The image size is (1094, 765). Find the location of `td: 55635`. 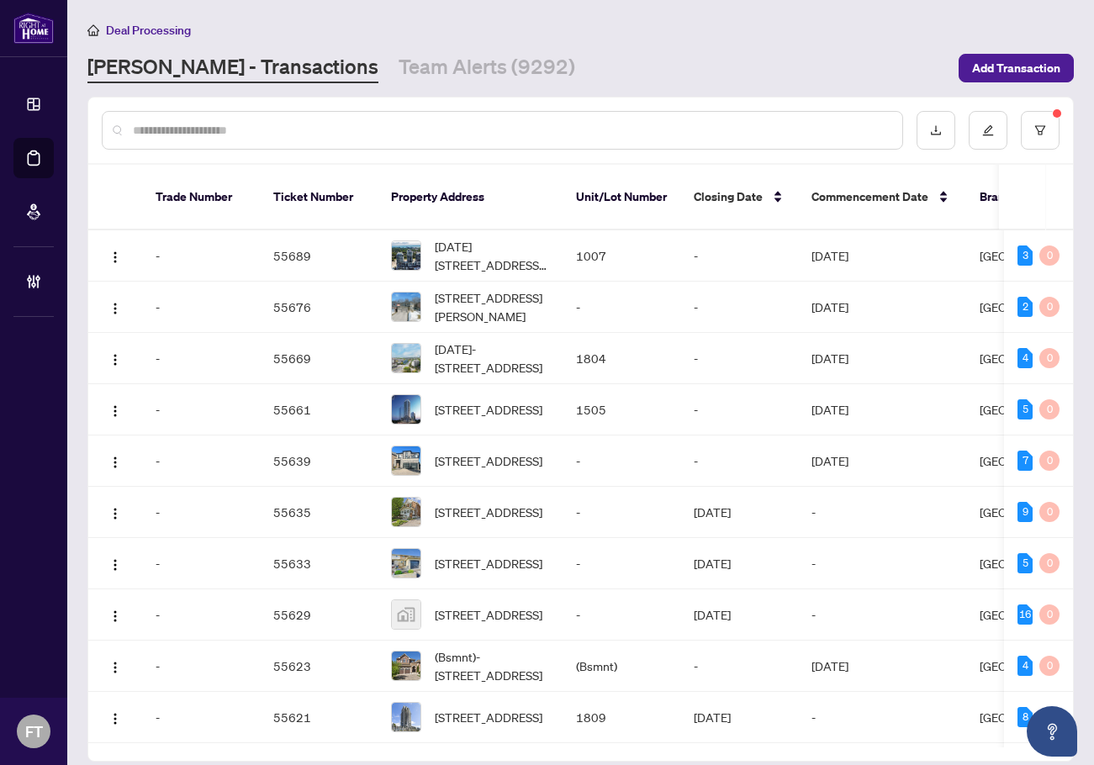

td: 55635 is located at coordinates (319, 512).